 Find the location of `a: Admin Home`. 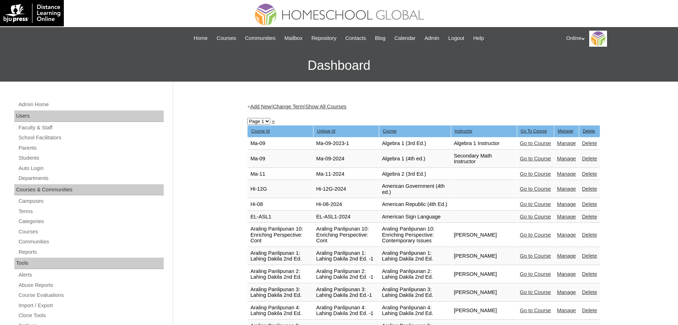

a: Admin Home is located at coordinates (91, 104).